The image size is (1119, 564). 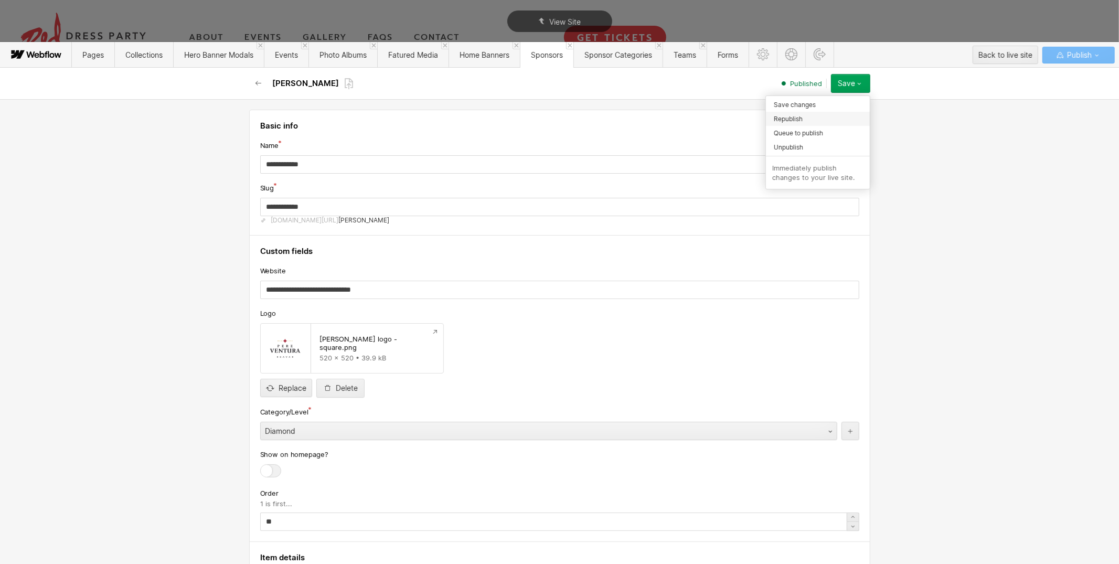 I want to click on button: Publish, so click(x=1078, y=55).